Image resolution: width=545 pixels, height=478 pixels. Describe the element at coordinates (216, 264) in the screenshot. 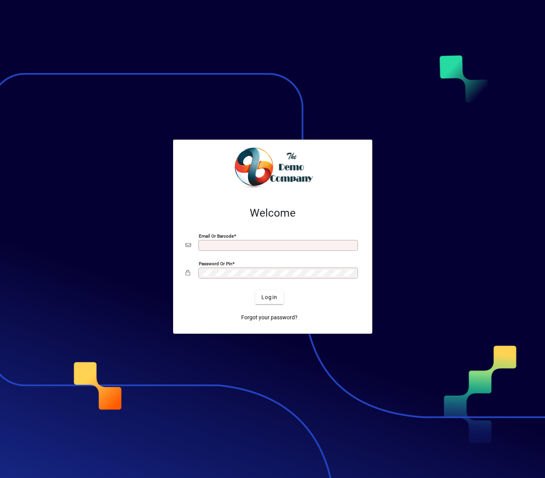

I see `mat-label: Password or Pin` at that location.